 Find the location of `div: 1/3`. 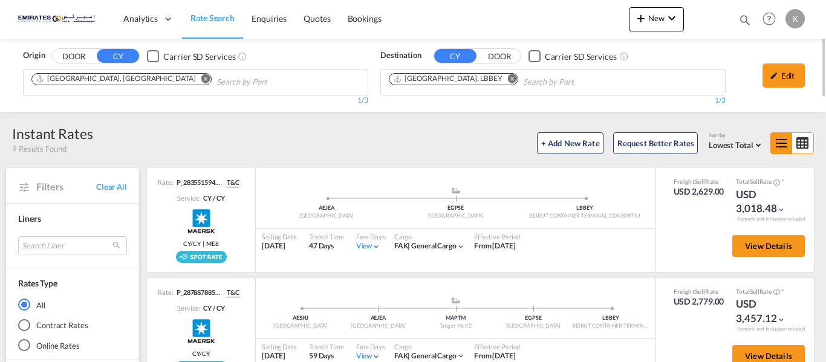

div: 1/3 is located at coordinates (553, 100).